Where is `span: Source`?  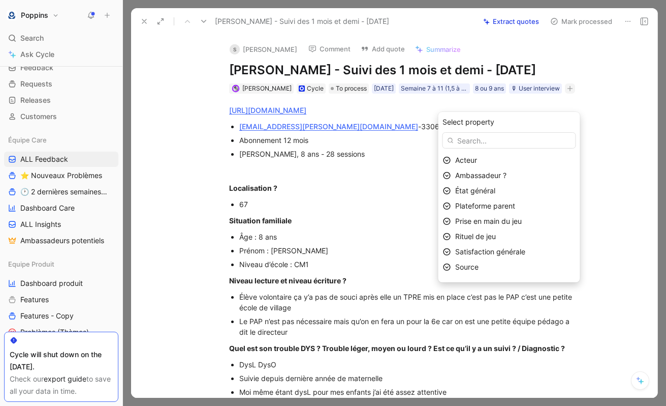 span: Source is located at coordinates (467, 266).